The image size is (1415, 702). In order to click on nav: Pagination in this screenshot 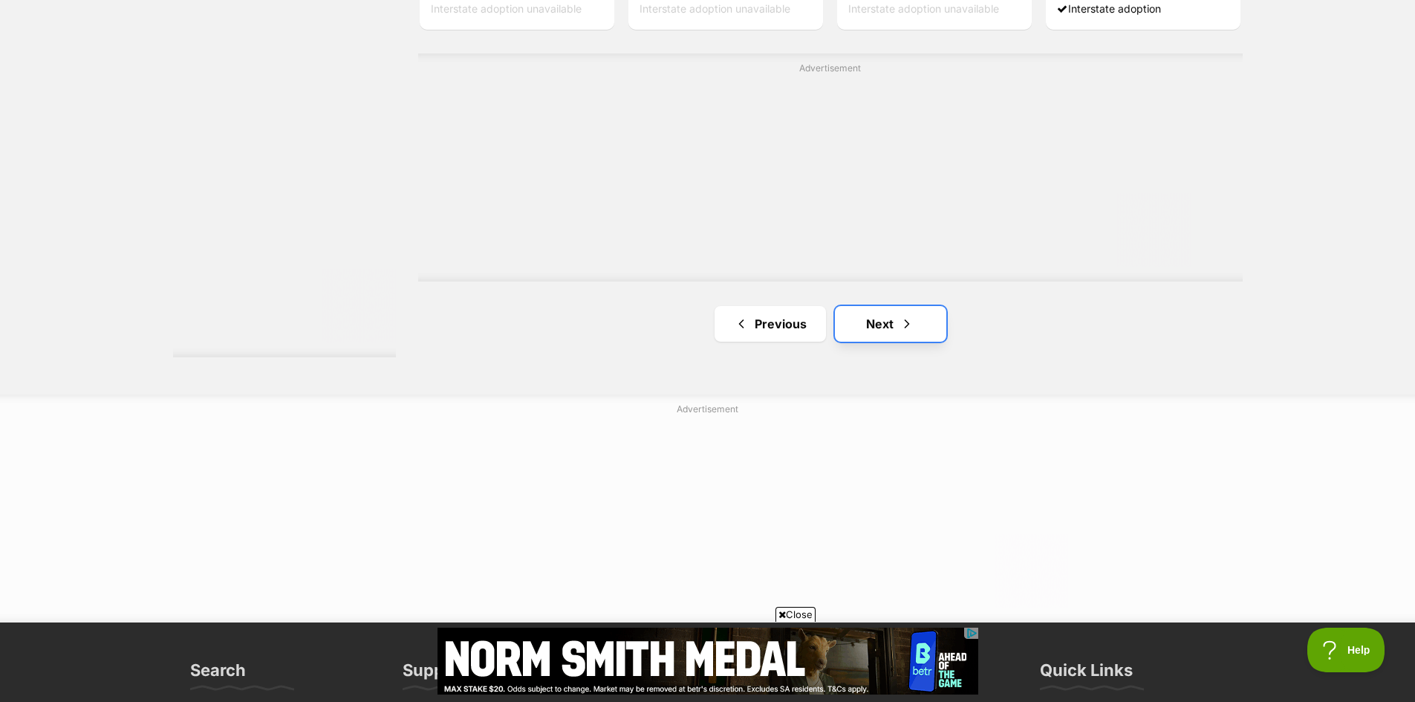, I will do `click(830, 324)`.